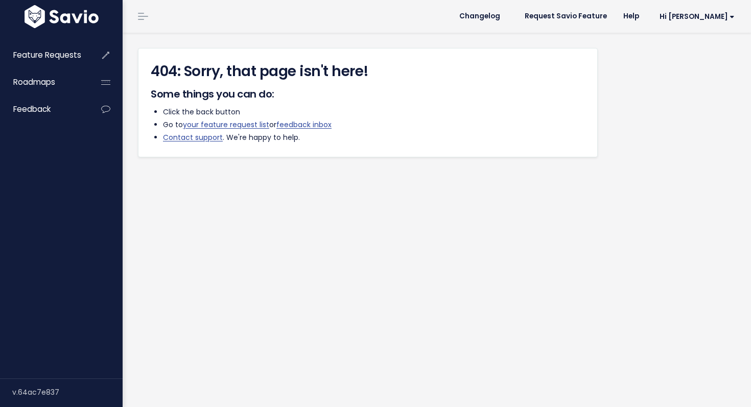 The height and width of the screenshot is (407, 751). I want to click on a: feedback inbox, so click(304, 125).